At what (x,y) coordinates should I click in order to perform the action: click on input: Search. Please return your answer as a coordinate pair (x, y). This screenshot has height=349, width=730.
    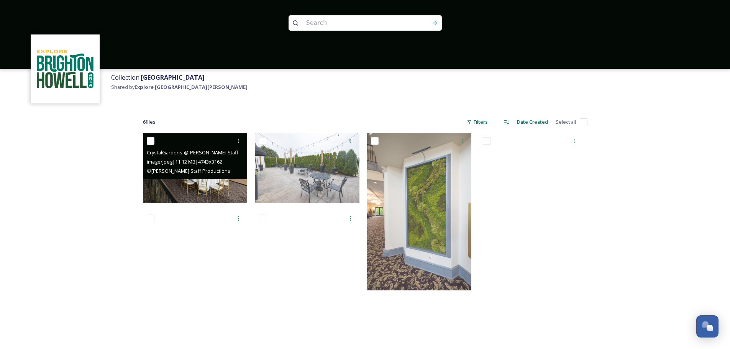
    Looking at the image, I should click on (355, 23).